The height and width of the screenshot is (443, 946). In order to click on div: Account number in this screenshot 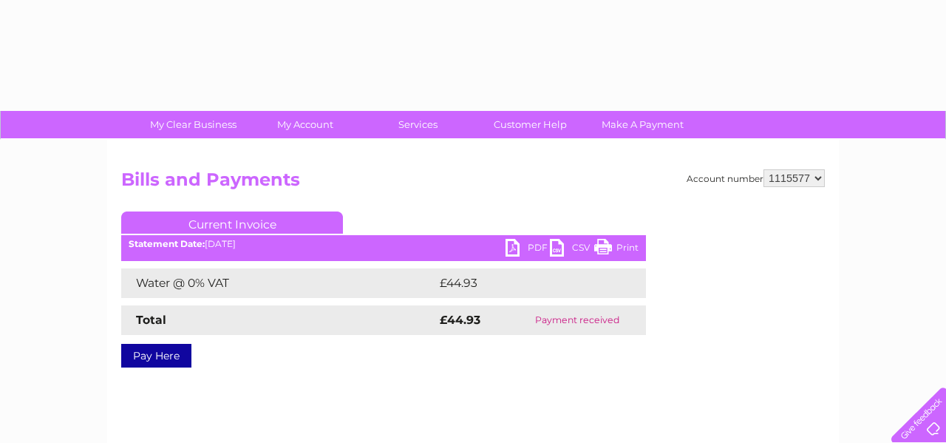, I will do `click(756, 178)`.